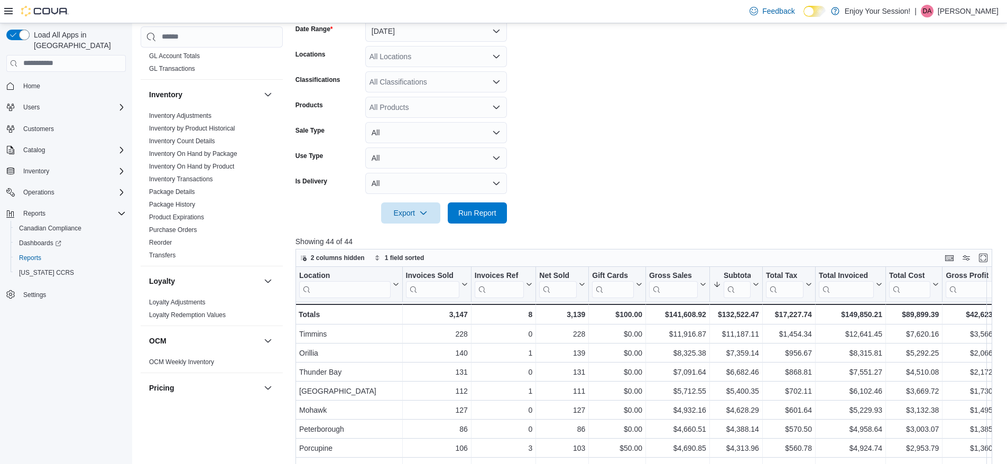  Describe the element at coordinates (436, 334) in the screenshot. I see `div: 228` at that location.